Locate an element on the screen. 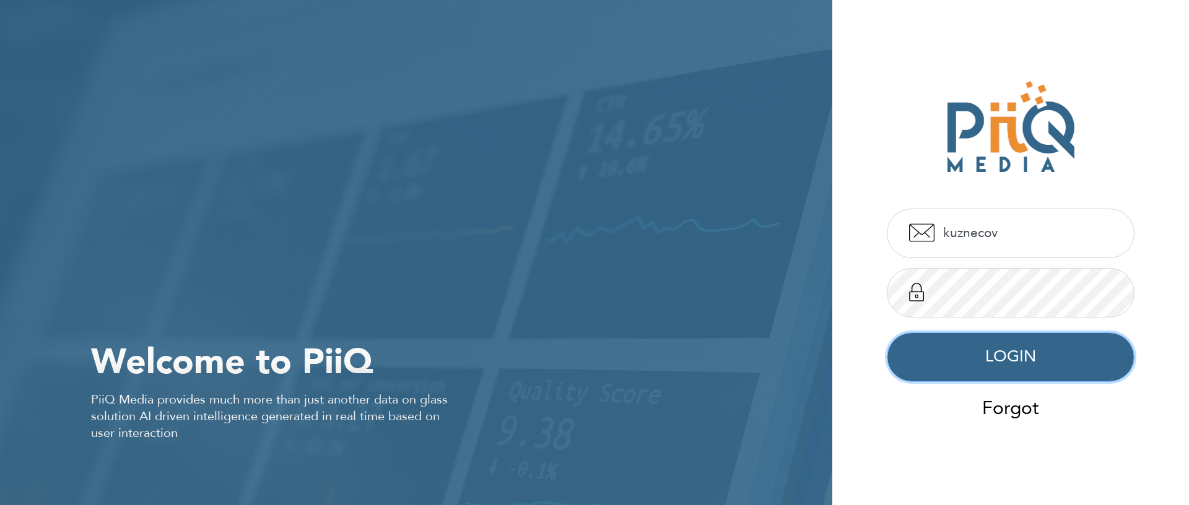 The width and height of the screenshot is (1189, 505). a: Forgot is located at coordinates (1011, 409).